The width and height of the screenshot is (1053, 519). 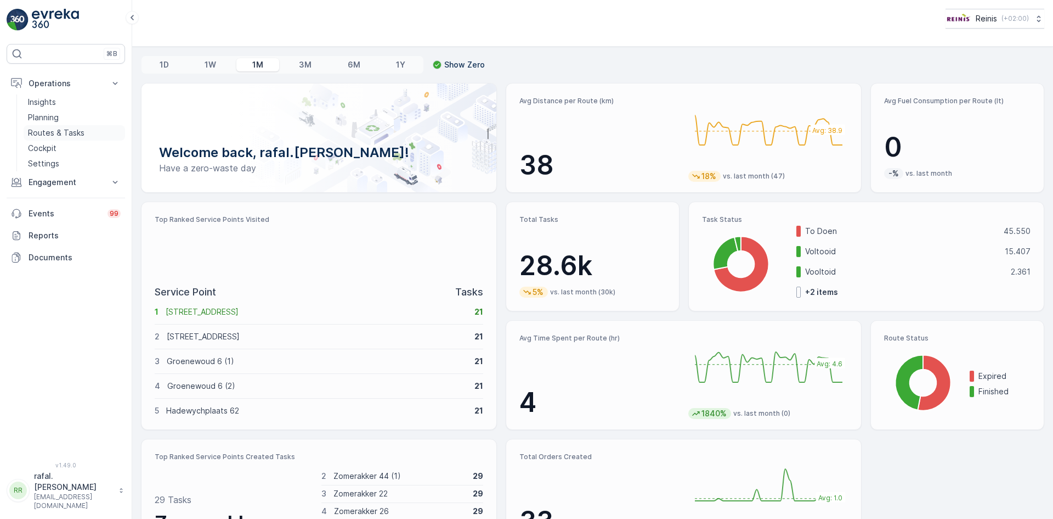 What do you see at coordinates (157, 410) in the screenshot?
I see `p: 5` at bounding box center [157, 410].